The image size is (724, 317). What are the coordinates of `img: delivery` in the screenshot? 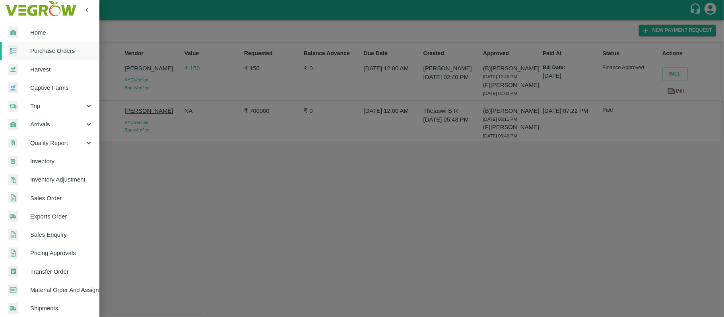 It's located at (13, 106).